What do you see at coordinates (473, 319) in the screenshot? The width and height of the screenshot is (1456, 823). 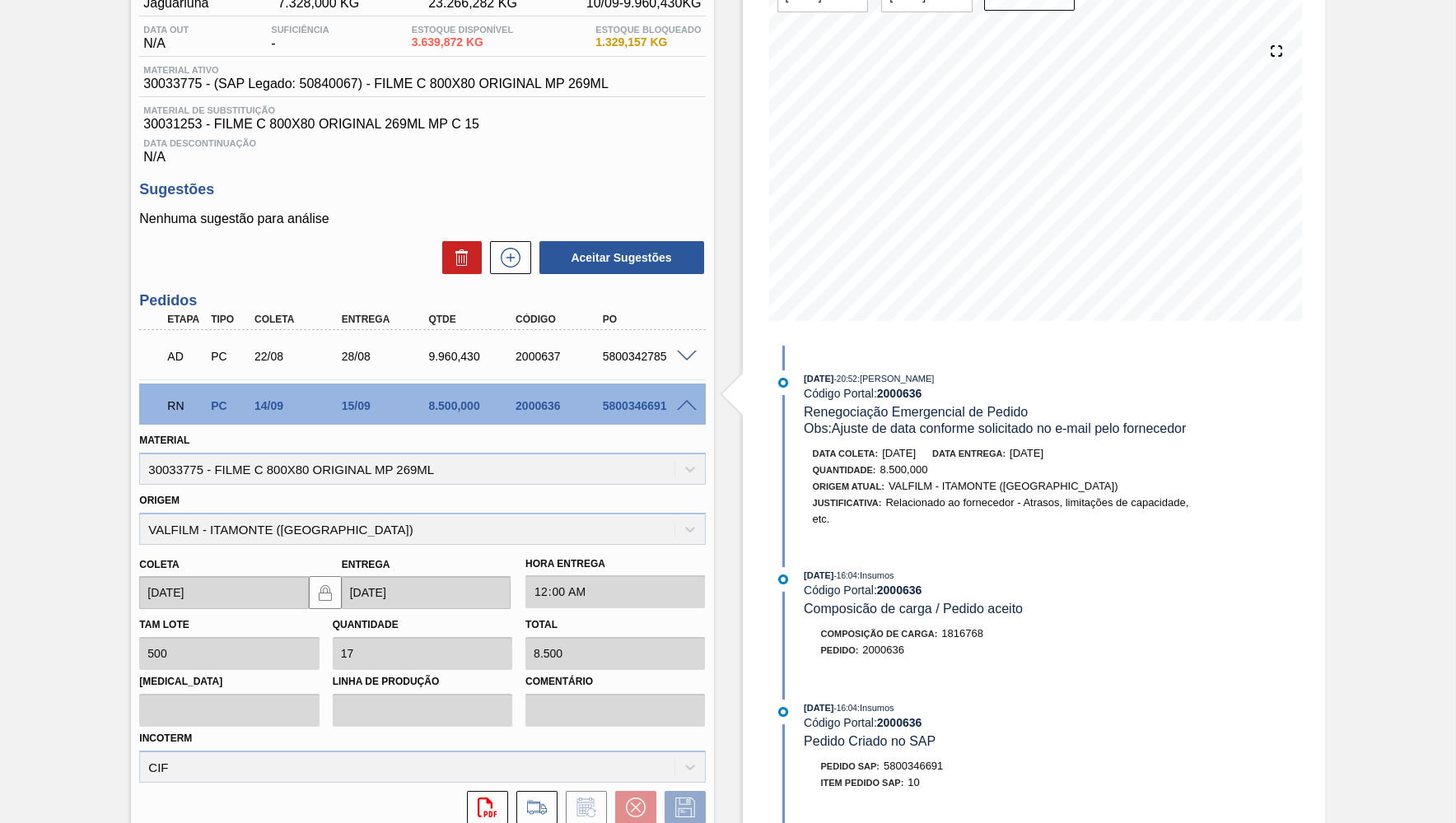 I see `div: Qtde` at bounding box center [473, 319].